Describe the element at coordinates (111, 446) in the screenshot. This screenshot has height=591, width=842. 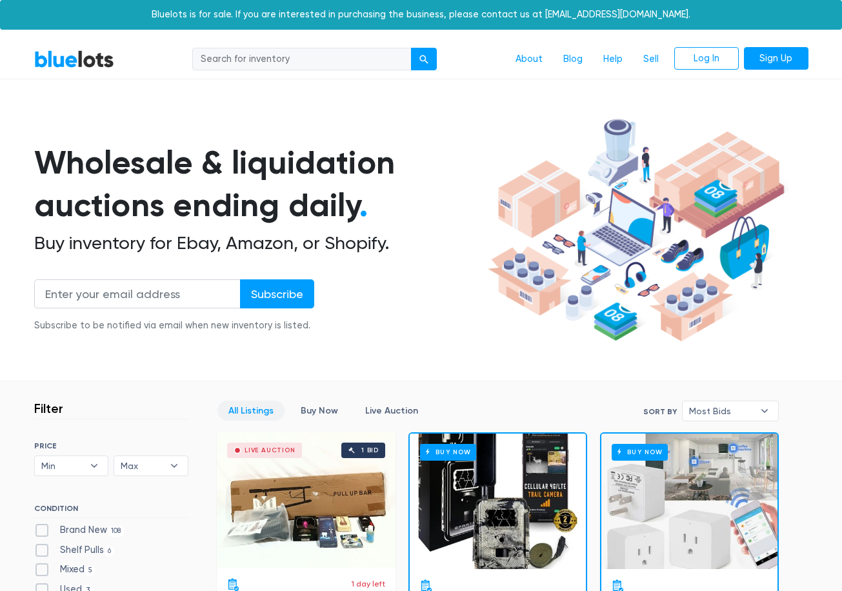
I see `h6: PRICE` at that location.